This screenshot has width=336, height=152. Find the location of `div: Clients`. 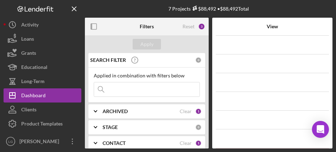

div: Clients is located at coordinates (29, 110).